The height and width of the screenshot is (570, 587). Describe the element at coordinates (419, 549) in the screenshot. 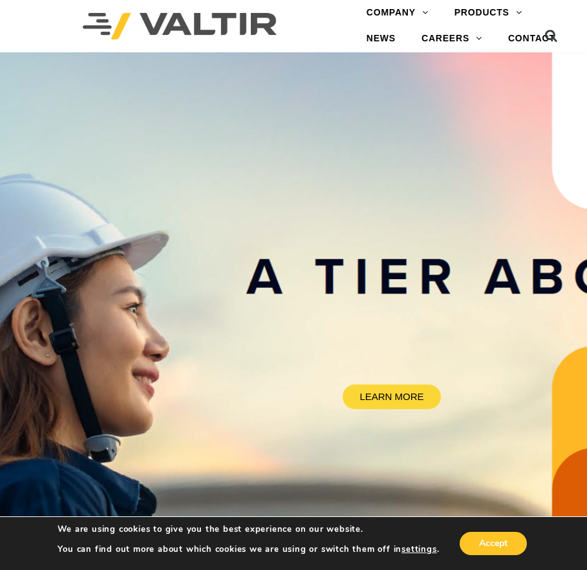

I see `button: settings` at that location.